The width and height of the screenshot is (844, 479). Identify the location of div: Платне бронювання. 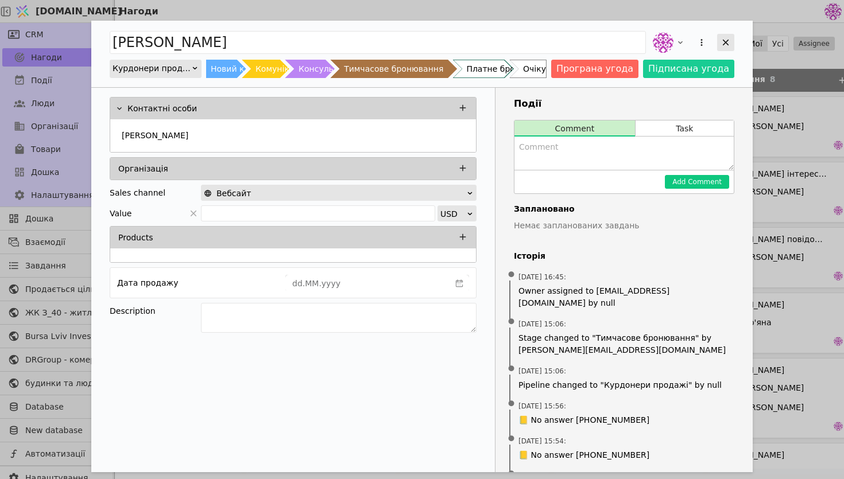
(509, 69).